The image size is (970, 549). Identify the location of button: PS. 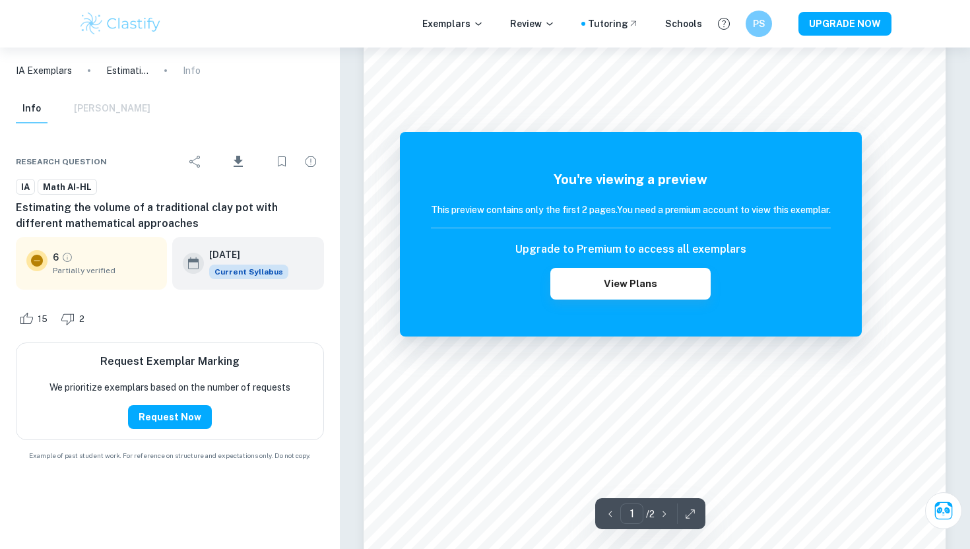
(759, 24).